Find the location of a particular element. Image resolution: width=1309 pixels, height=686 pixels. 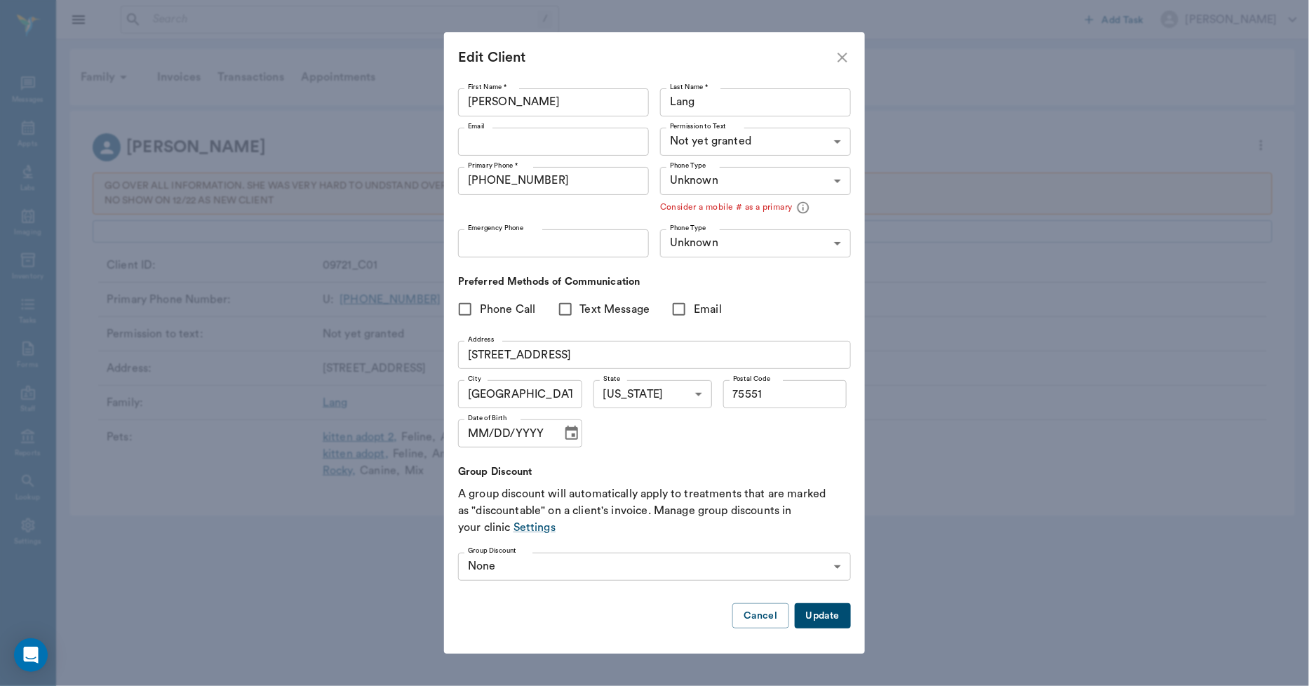

div: Edit Client is located at coordinates (646, 58).